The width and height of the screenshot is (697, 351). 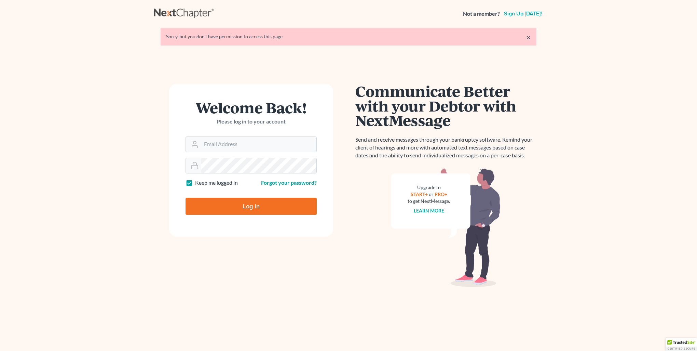 What do you see at coordinates (446, 147) in the screenshot?
I see `p: Send and receive messages through your bankruptcy software. Remind your client of hearings and mo...` at bounding box center [446, 147].